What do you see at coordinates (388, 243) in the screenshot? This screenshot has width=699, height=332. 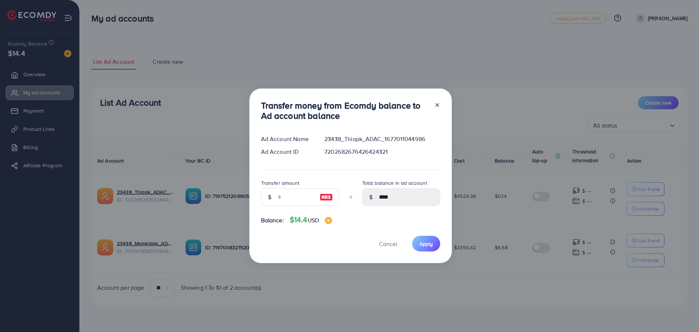 I see `button: Cancel` at bounding box center [388, 243].